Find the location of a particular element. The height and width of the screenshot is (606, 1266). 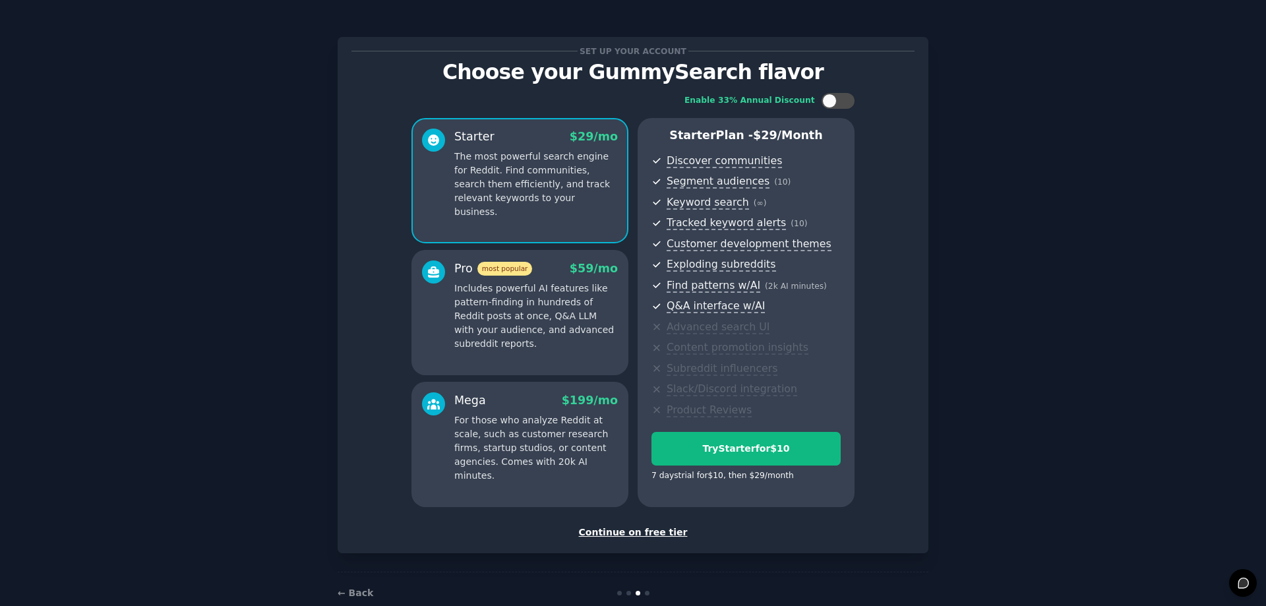

p: Starter Plan - is located at coordinates (746, 135).